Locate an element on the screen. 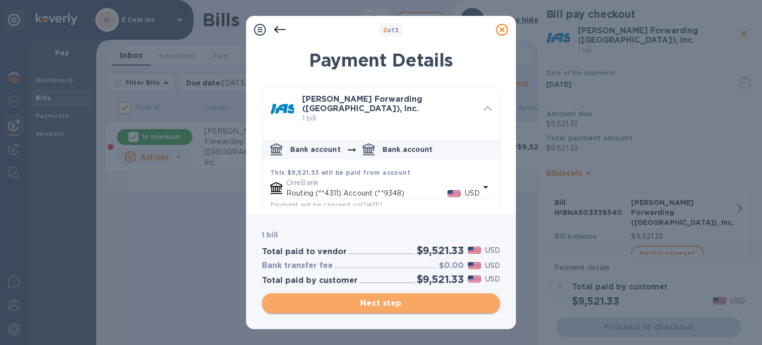 The image size is (762, 345). p: OneBank is located at coordinates (383, 183).